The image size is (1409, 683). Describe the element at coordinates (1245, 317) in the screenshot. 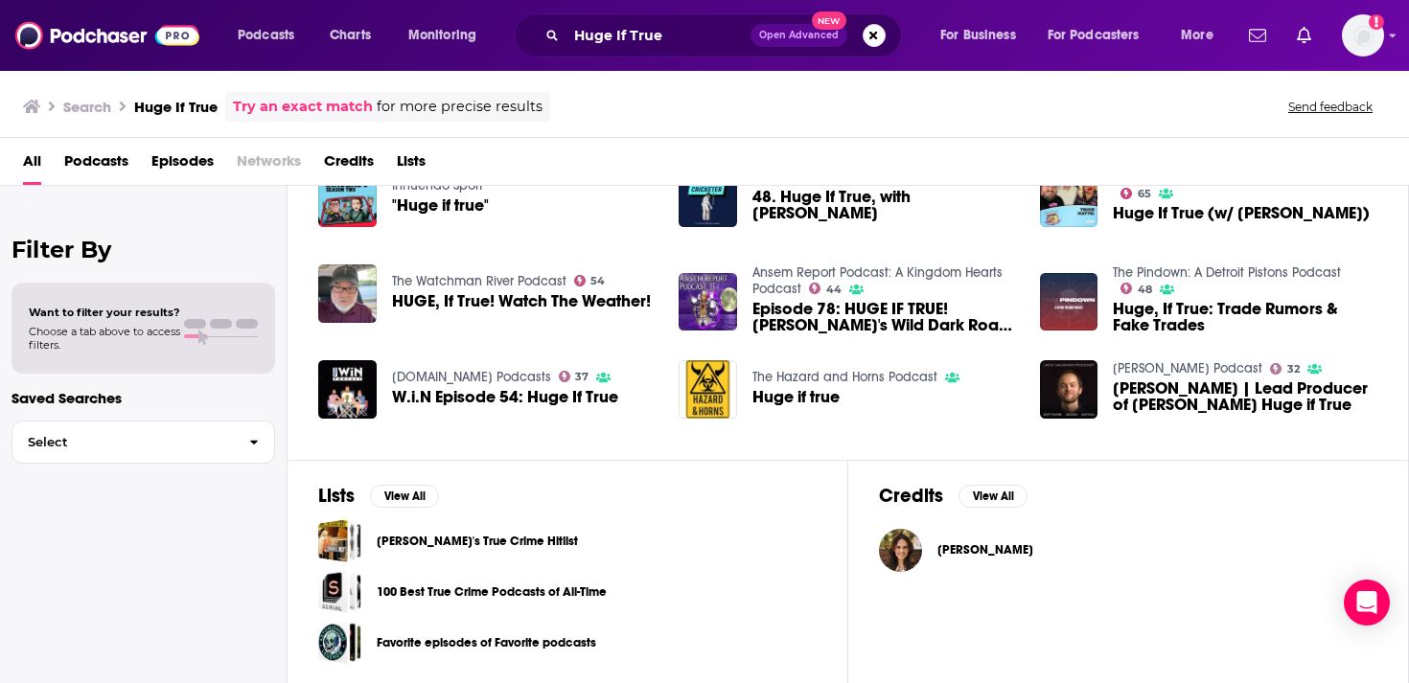

I see `span: Huge, If True: Trade Rumors & Fake Trades` at that location.